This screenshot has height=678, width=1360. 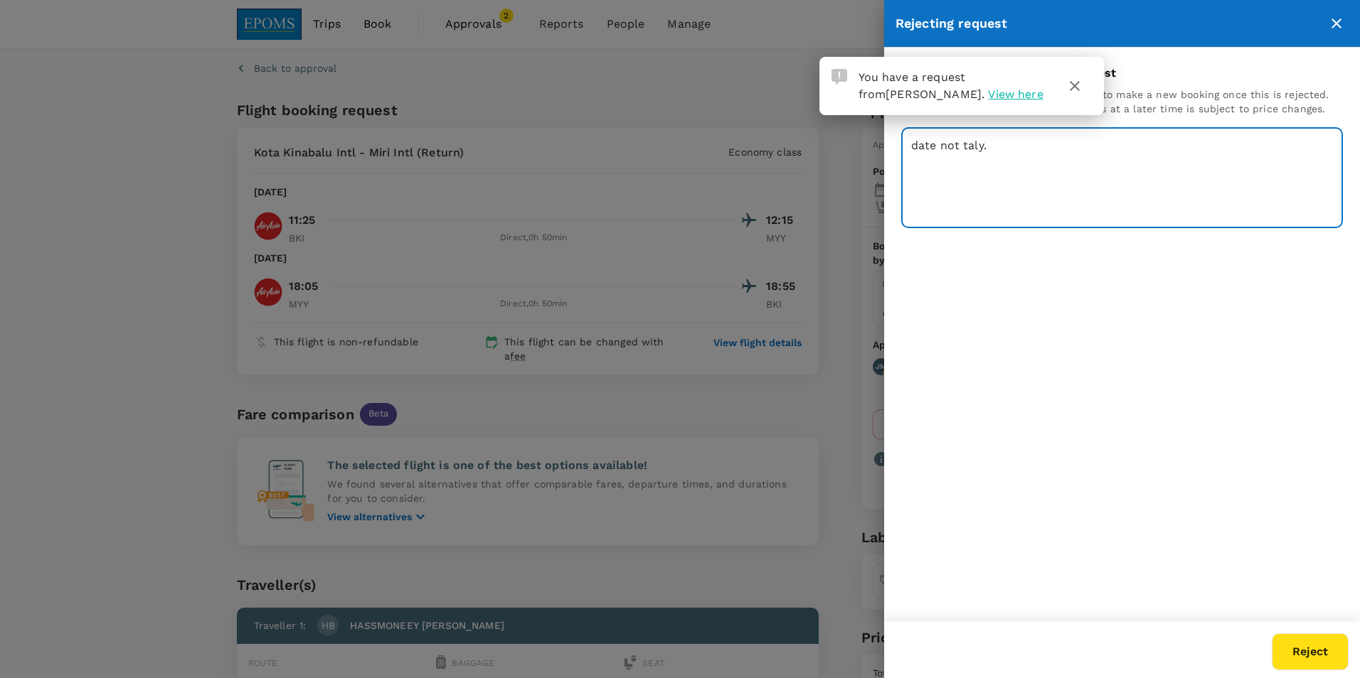 I want to click on p: Please note that the traveller will need to make a new booking once this is rejected. Rebooking t..., so click(x=1121, y=102).